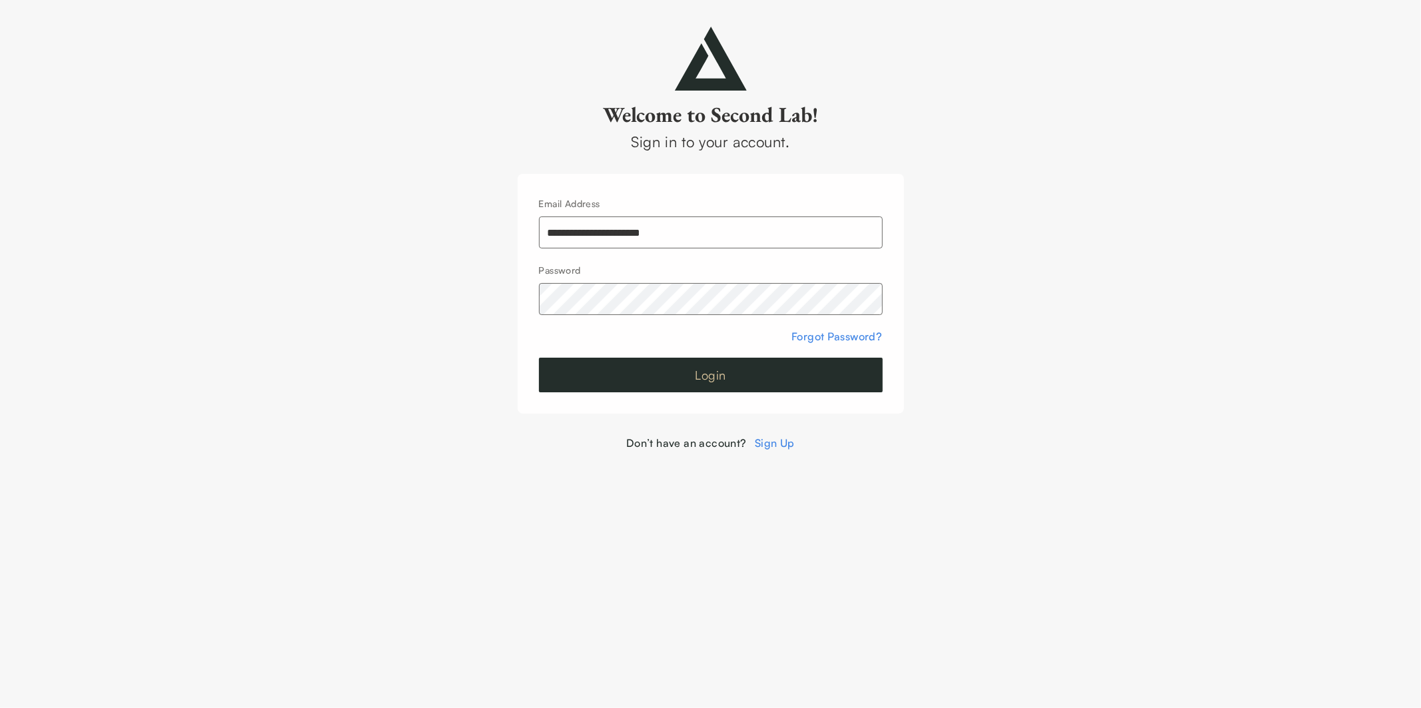 The height and width of the screenshot is (708, 1421). I want to click on label: Password, so click(559, 270).